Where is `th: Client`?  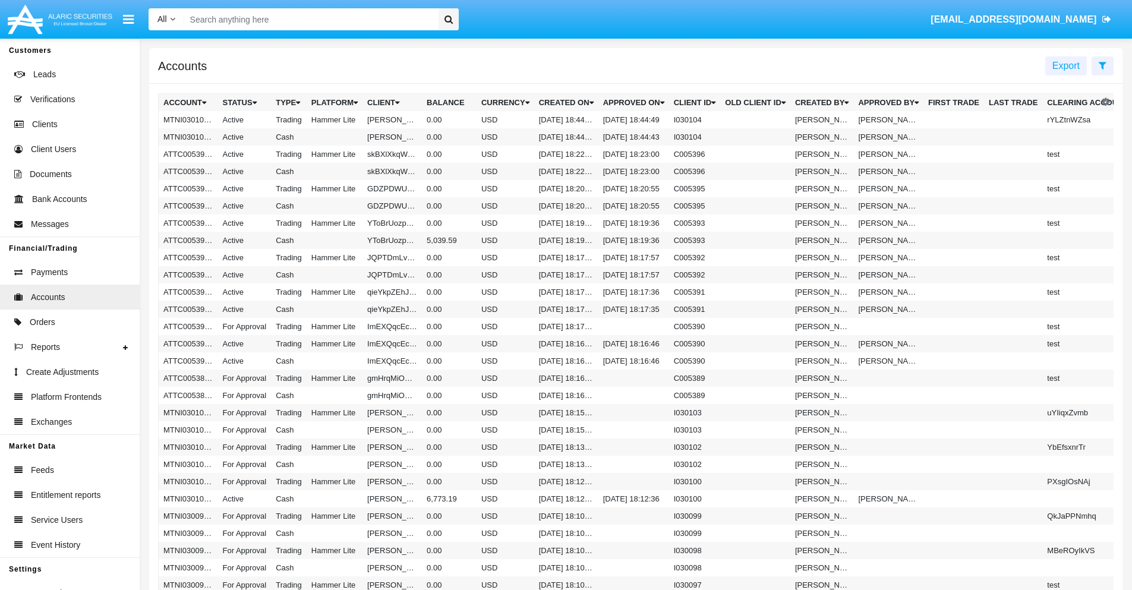
th: Client is located at coordinates (392, 103).